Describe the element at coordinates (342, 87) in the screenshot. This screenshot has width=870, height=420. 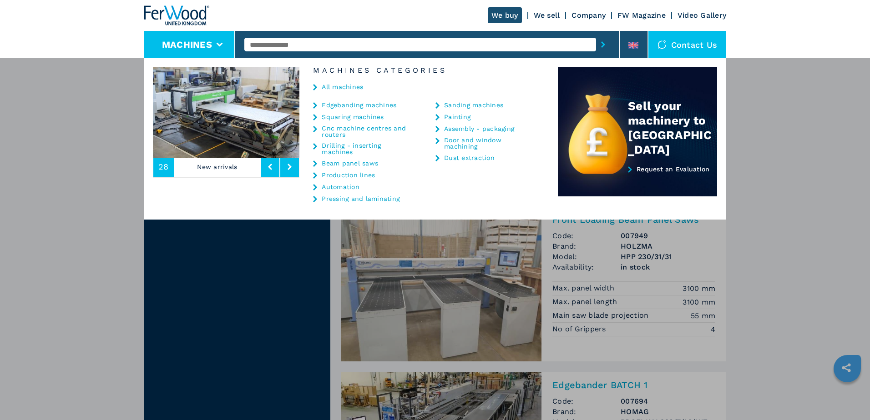
I see `a: All machines` at that location.